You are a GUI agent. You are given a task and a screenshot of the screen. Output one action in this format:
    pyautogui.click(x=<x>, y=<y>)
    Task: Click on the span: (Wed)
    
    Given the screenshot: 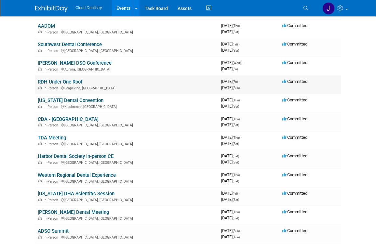 What is the action you would take?
    pyautogui.click(x=237, y=63)
    